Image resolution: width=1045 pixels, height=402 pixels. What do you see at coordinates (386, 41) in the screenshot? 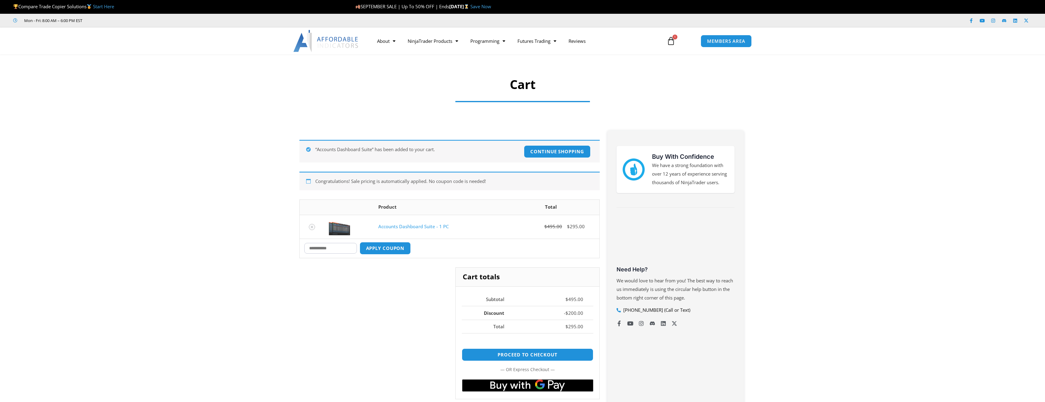
I see `a: About` at bounding box center [386, 41].